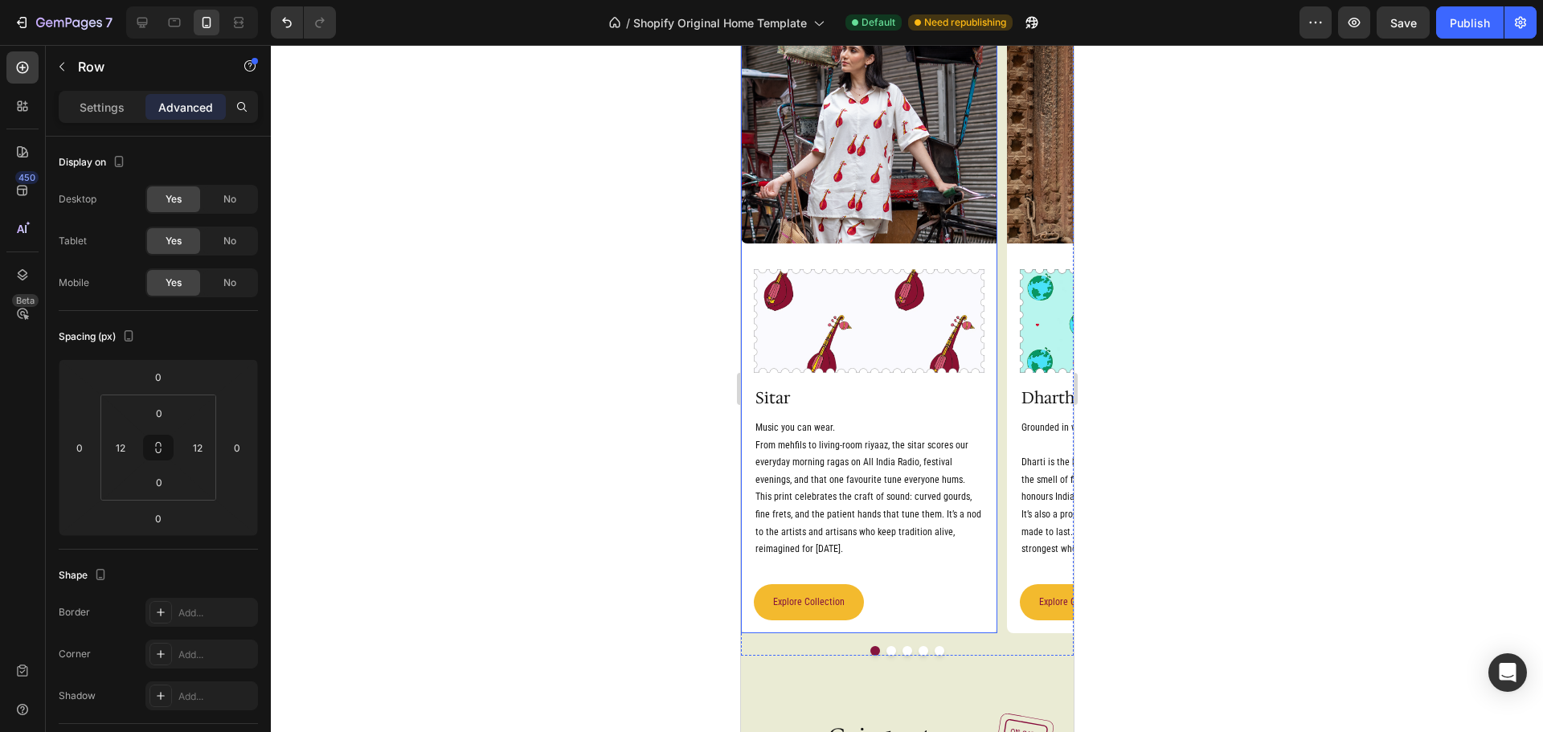 The image size is (1543, 732). What do you see at coordinates (394, 383) in the screenshot?
I see `p: Grounded in where we come from.` at bounding box center [394, 383].